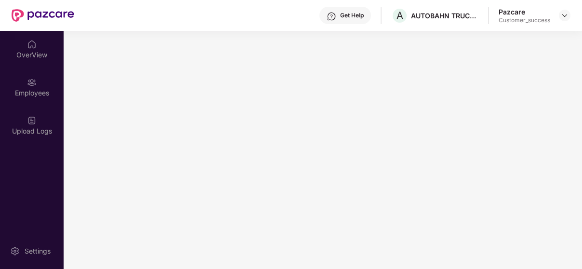 This screenshot has height=269, width=582. Describe the element at coordinates (524, 12) in the screenshot. I see `div: Pazcare` at that location.